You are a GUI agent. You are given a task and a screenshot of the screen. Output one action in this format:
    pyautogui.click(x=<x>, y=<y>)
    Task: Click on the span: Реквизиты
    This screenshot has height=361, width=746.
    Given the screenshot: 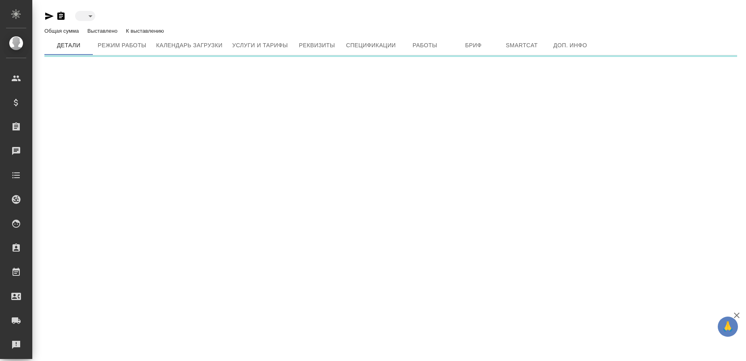 What is the action you would take?
    pyautogui.click(x=317, y=45)
    